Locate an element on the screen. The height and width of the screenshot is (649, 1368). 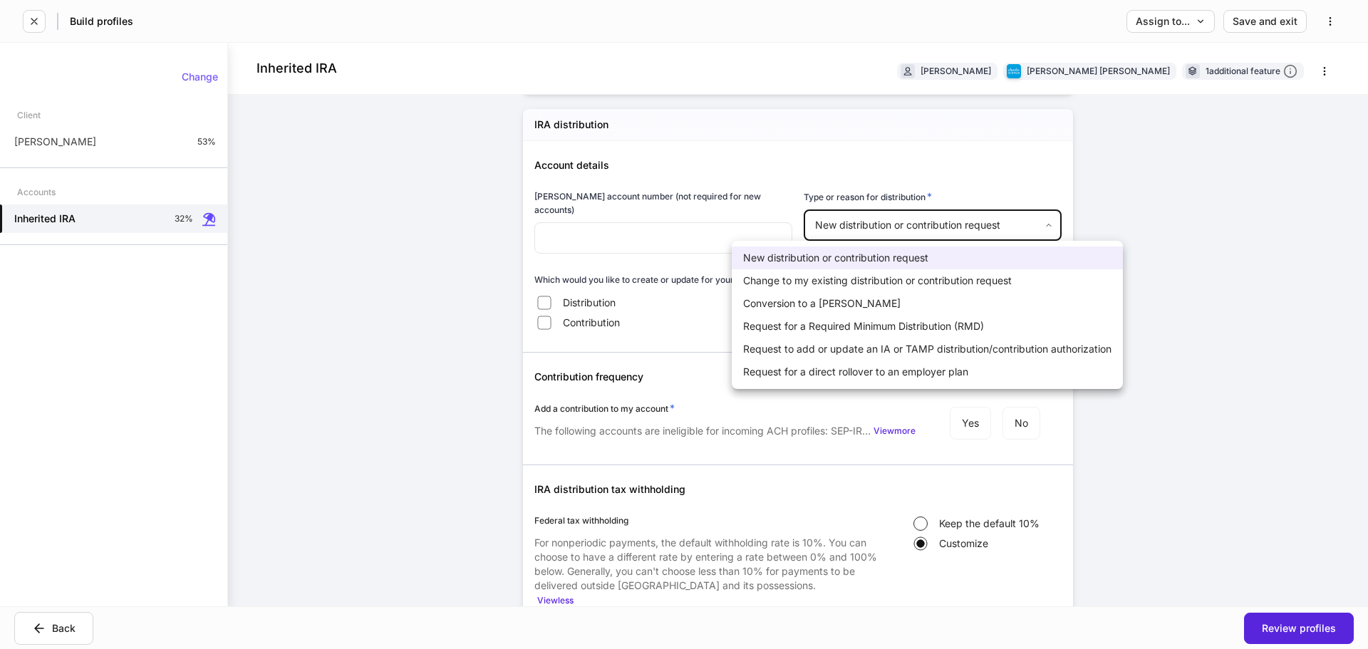
li: Change to my existing distribution or contribution request is located at coordinates (927, 281).